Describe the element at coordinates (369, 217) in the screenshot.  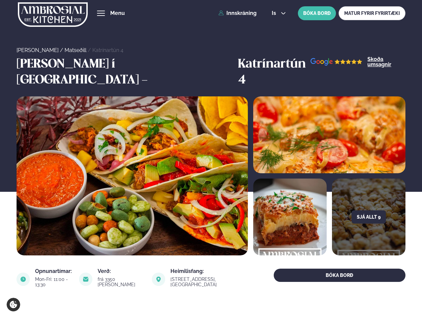
I see `button: Sjá allt 9` at that location.